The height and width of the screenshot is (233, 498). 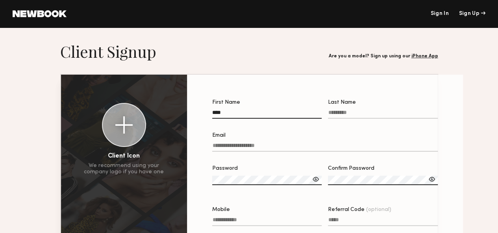 What do you see at coordinates (379, 210) in the screenshot?
I see `span: (optional)` at bounding box center [379, 210].